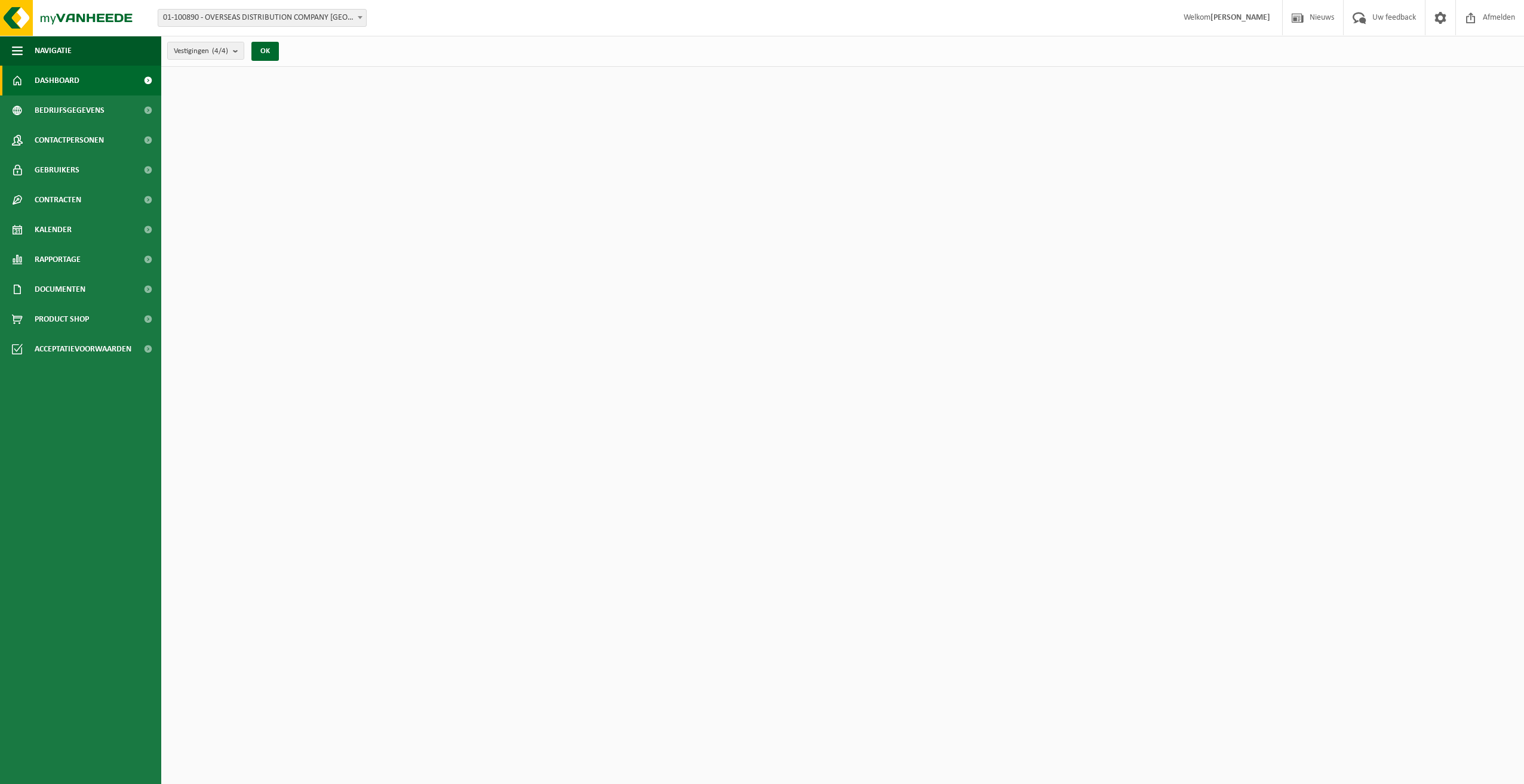 This screenshot has height=784, width=1524. What do you see at coordinates (58, 200) in the screenshot?
I see `span: Contracten` at bounding box center [58, 200].